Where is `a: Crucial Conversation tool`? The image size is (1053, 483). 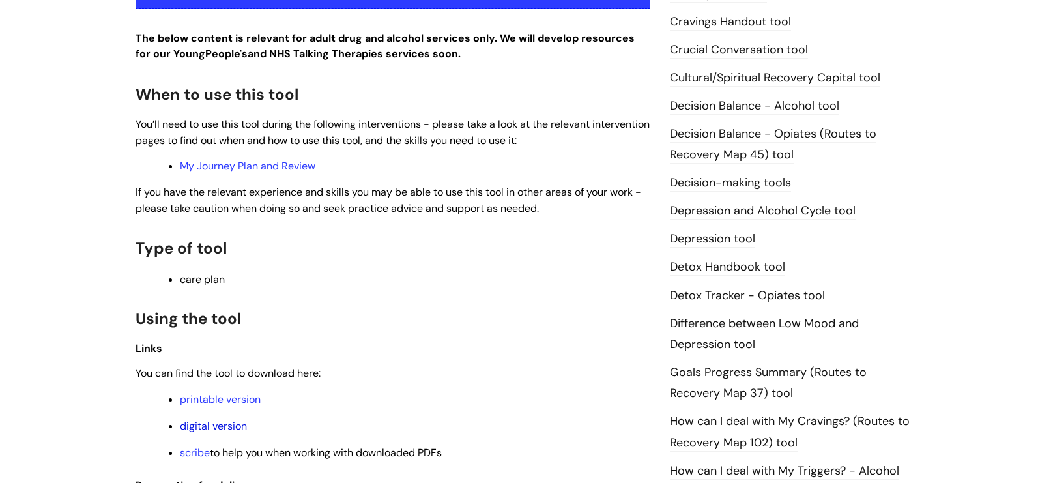 a: Crucial Conversation tool is located at coordinates (739, 50).